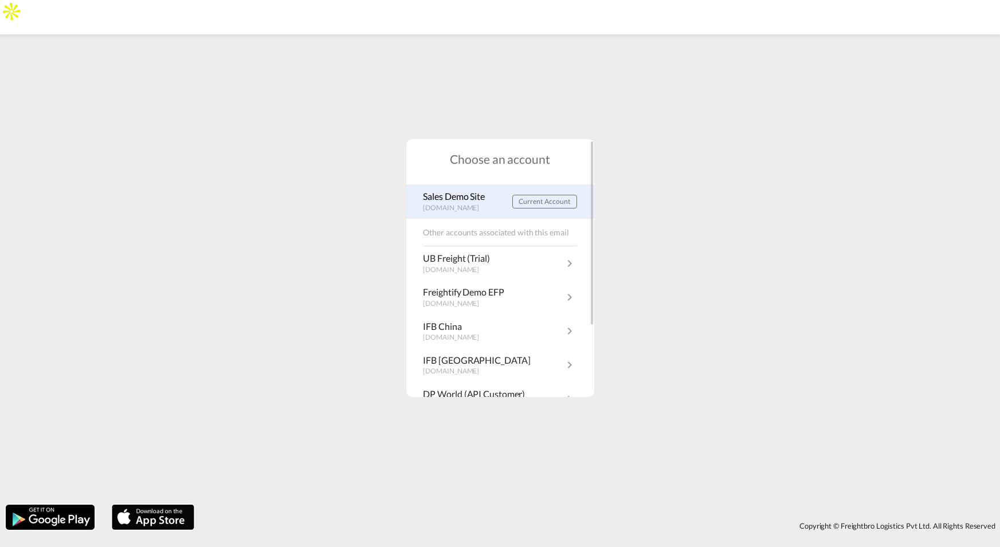  I want to click on h1: Choose an account, so click(500, 159).